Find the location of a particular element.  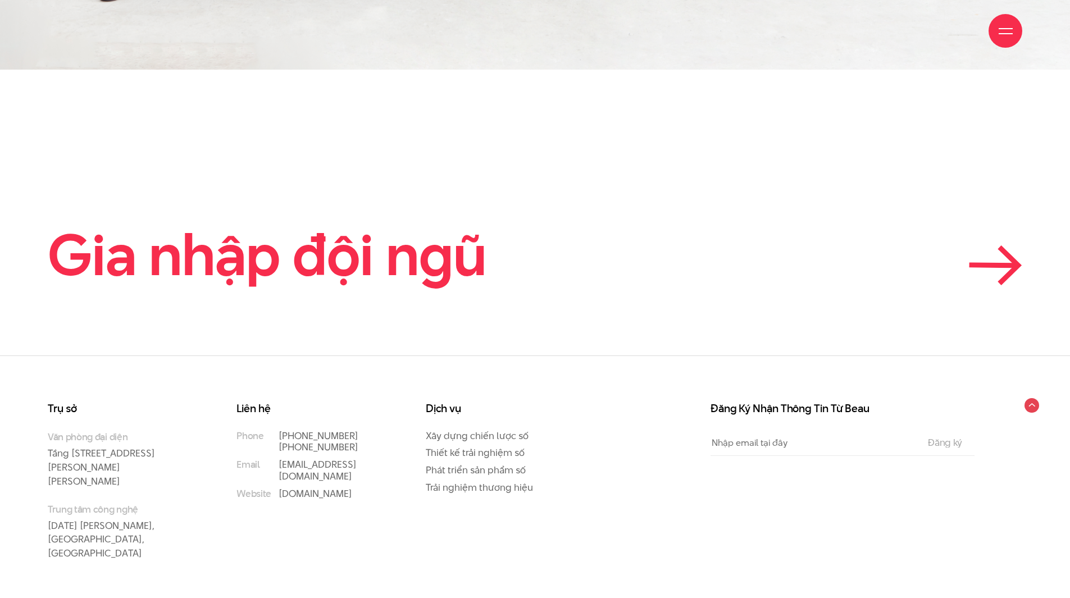

h3: Dịch vụ is located at coordinates (498, 409).